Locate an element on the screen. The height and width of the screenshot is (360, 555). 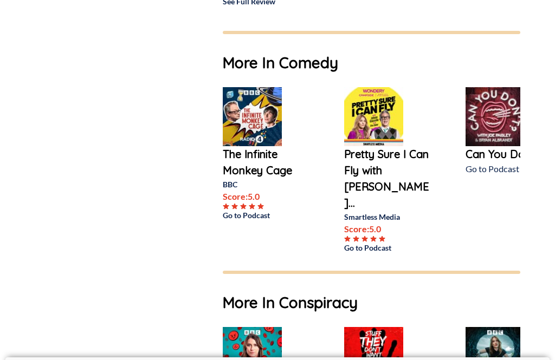
a: Can You Don't? is located at coordinates (509, 154).